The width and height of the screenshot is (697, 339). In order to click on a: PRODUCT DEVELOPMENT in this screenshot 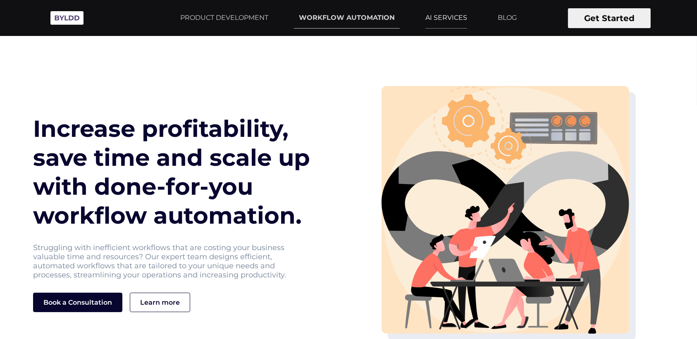, I will do `click(224, 18)`.